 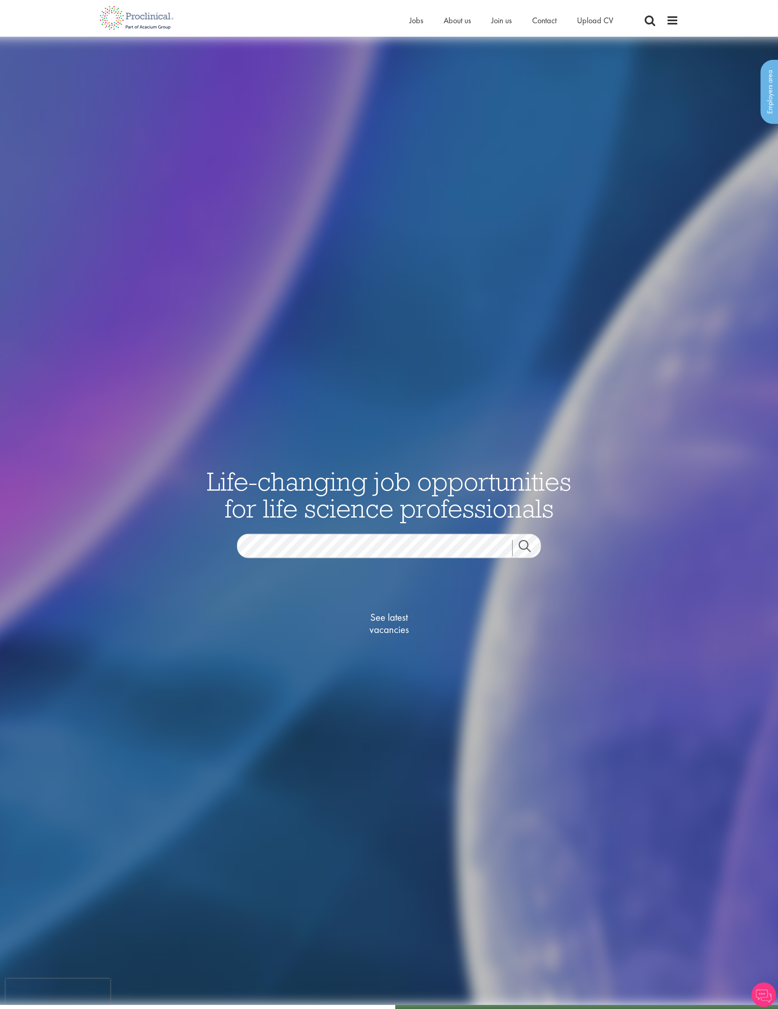 I want to click on a: Jobs, so click(x=417, y=20).